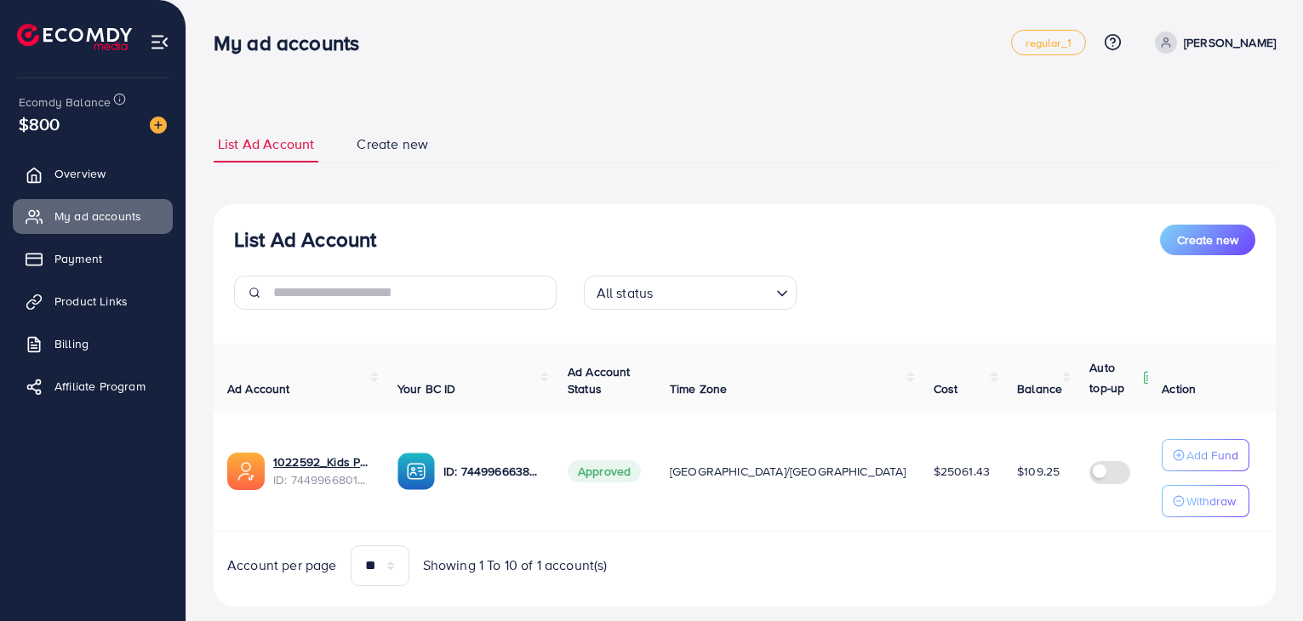 This screenshot has height=621, width=1303. Describe the element at coordinates (624, 293) in the screenshot. I see `span: All status` at that location.